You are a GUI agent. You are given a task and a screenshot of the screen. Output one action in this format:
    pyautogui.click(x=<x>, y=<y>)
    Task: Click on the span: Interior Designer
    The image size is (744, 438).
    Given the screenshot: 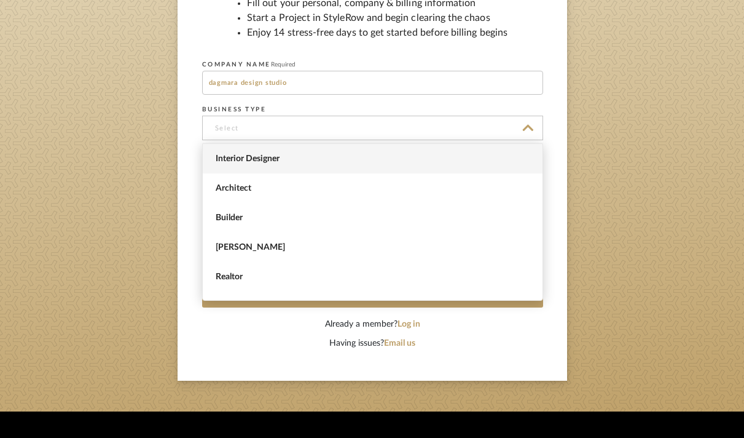 What is the action you would take?
    pyautogui.click(x=374, y=159)
    